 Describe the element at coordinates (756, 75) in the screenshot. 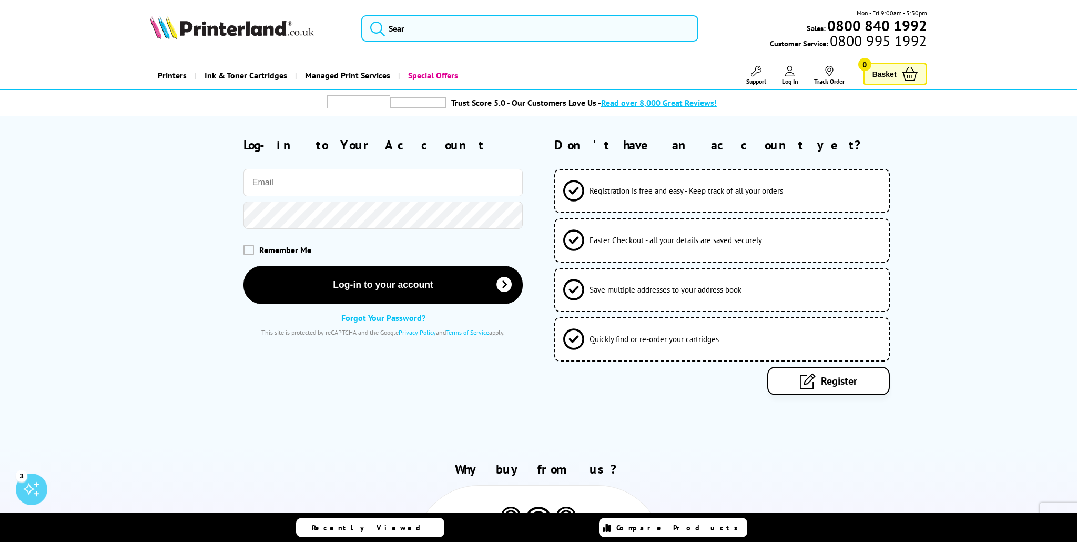

I see `a: Support` at that location.